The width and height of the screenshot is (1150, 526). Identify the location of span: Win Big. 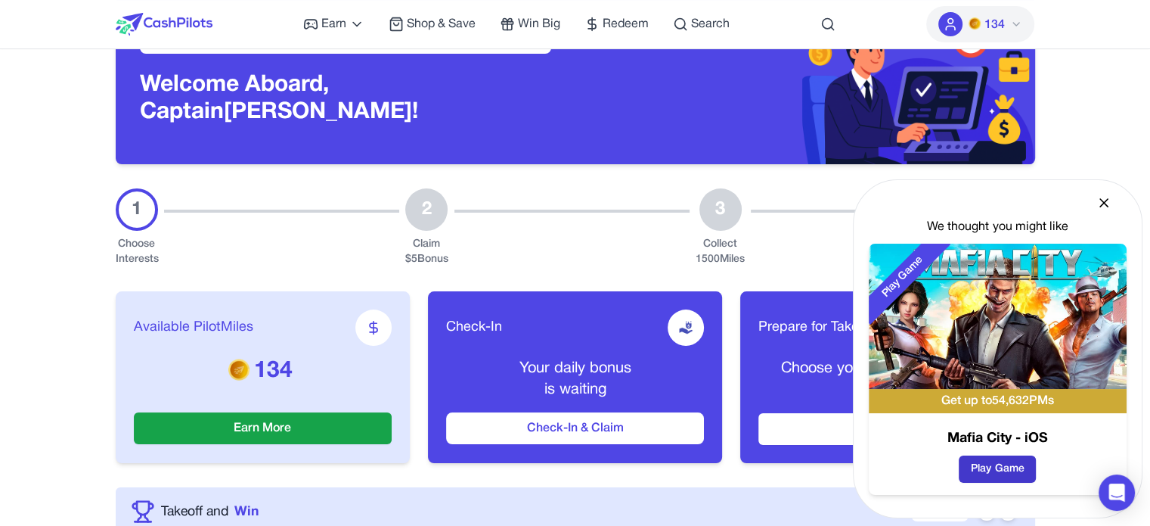
(539, 24).